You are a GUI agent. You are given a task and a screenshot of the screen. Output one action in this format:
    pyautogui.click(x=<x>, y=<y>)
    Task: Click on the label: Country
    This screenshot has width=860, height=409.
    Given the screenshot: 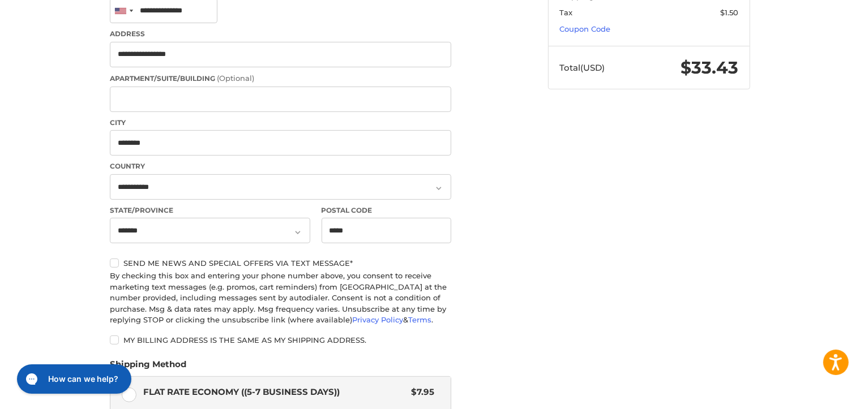 What is the action you would take?
    pyautogui.click(x=280, y=166)
    